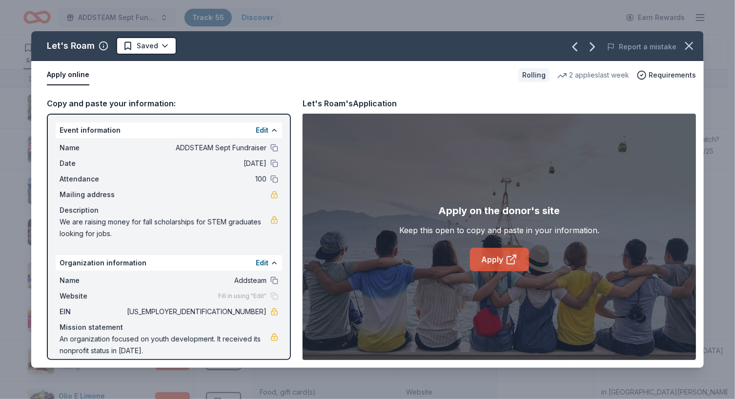 This screenshot has width=735, height=399. Describe the element at coordinates (534, 75) in the screenshot. I see `div: Rolling` at that location.